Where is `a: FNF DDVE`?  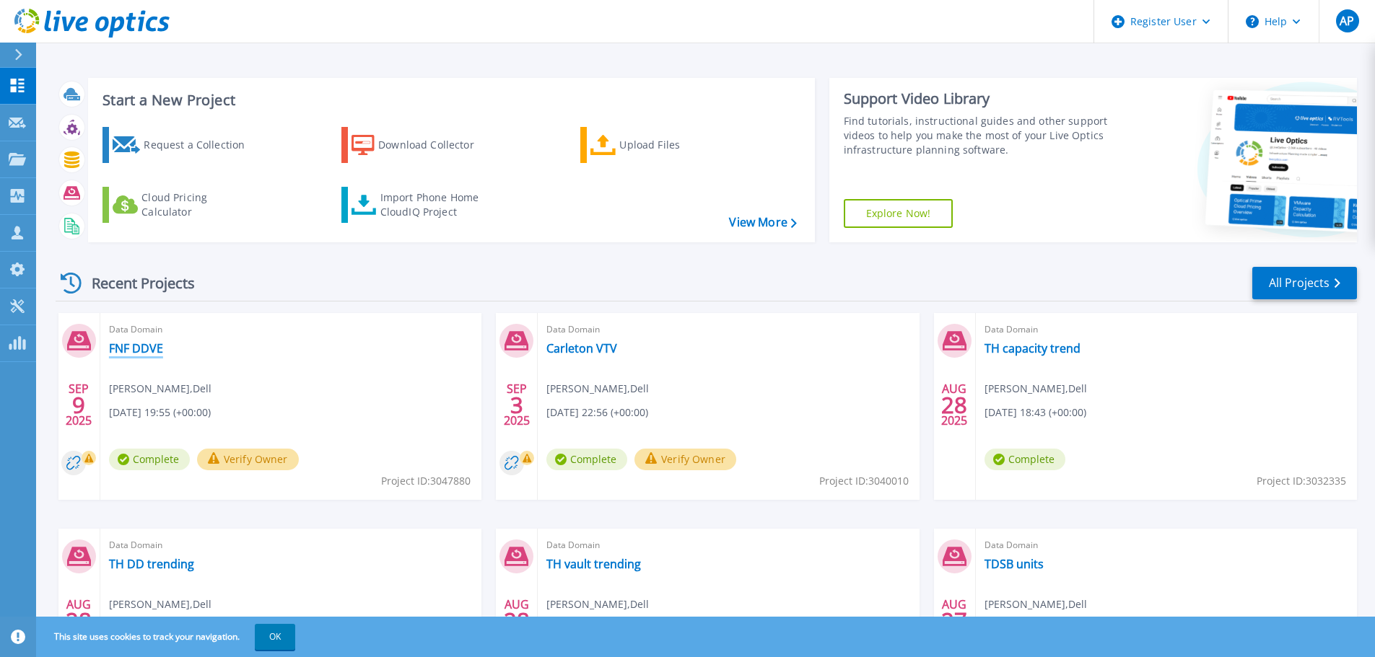
a: FNF DDVE is located at coordinates (136, 349).